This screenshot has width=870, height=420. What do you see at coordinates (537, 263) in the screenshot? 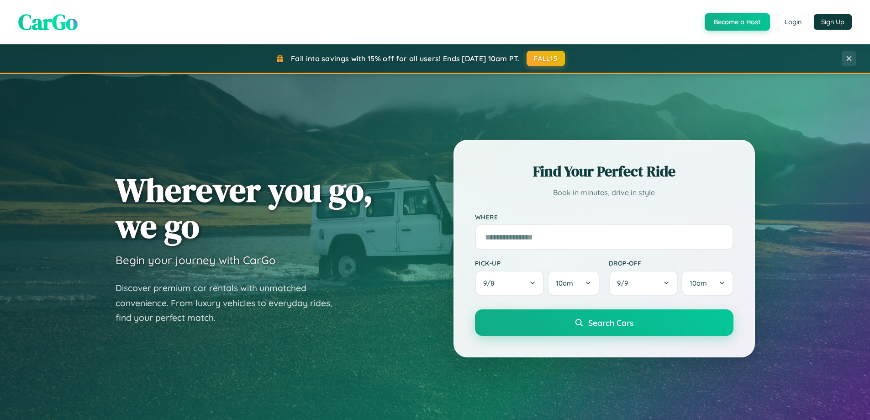
I see `label: Pick-up` at bounding box center [537, 263].